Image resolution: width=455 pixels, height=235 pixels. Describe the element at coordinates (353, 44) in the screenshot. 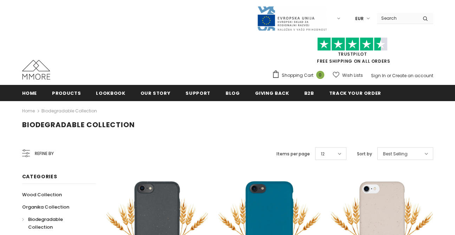

I see `img: Trust Pilot Stars` at that location.